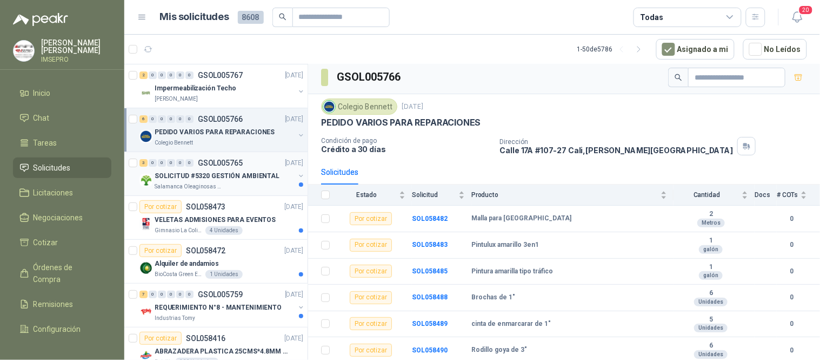  Describe the element at coordinates (62, 304) in the screenshot. I see `a: Remisiones` at that location.